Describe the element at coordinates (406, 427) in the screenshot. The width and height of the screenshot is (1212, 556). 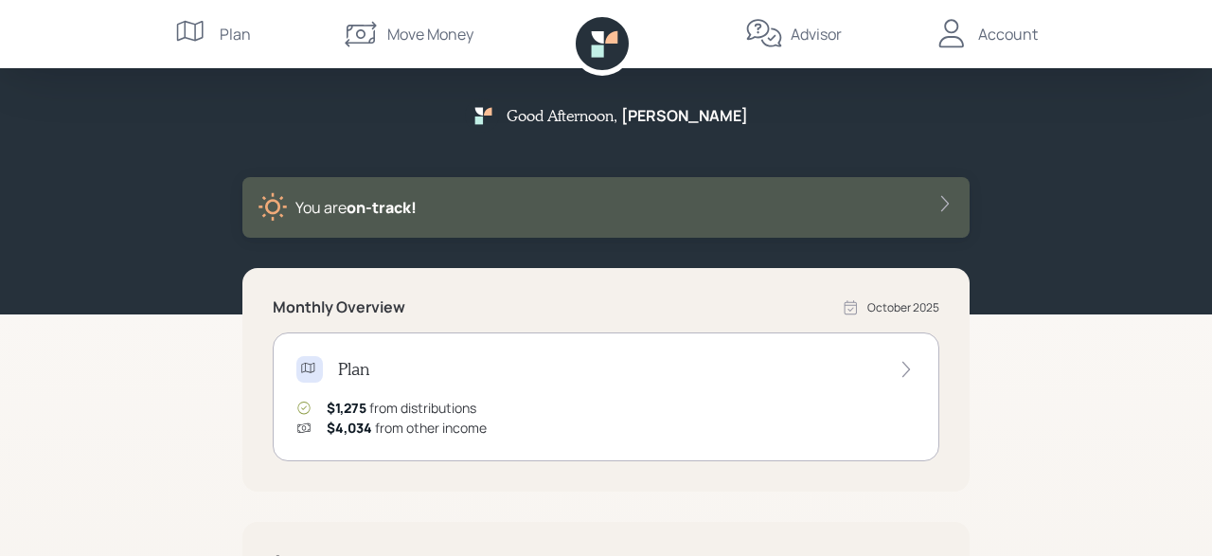
I see `div: from other income` at that location.